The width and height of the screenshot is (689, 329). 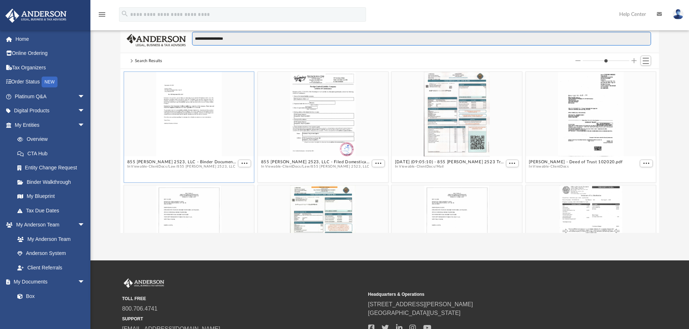 What do you see at coordinates (50, 68) in the screenshot?
I see `a: Tax Organizers` at bounding box center [50, 68].